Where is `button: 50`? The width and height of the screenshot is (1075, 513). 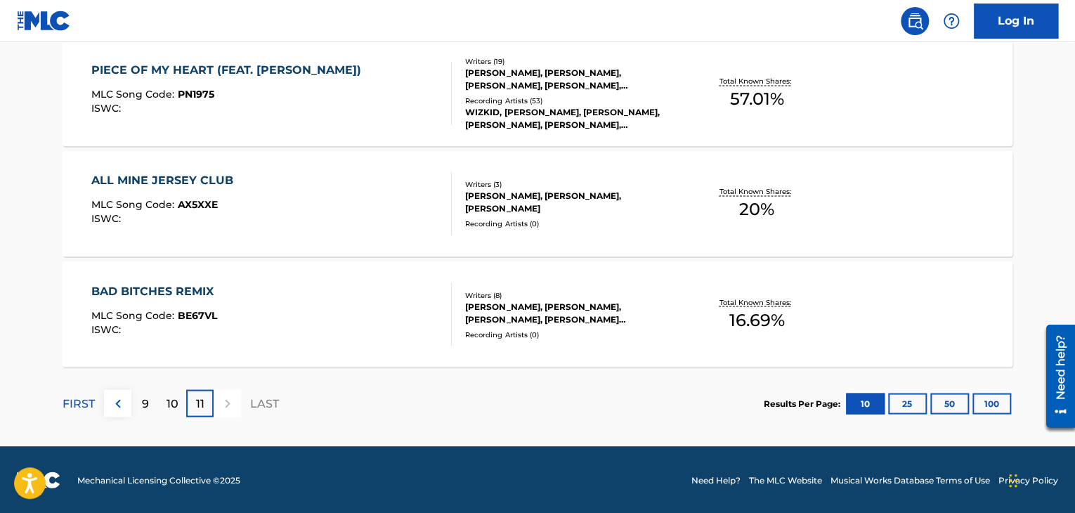
button: 50 is located at coordinates (949, 403).